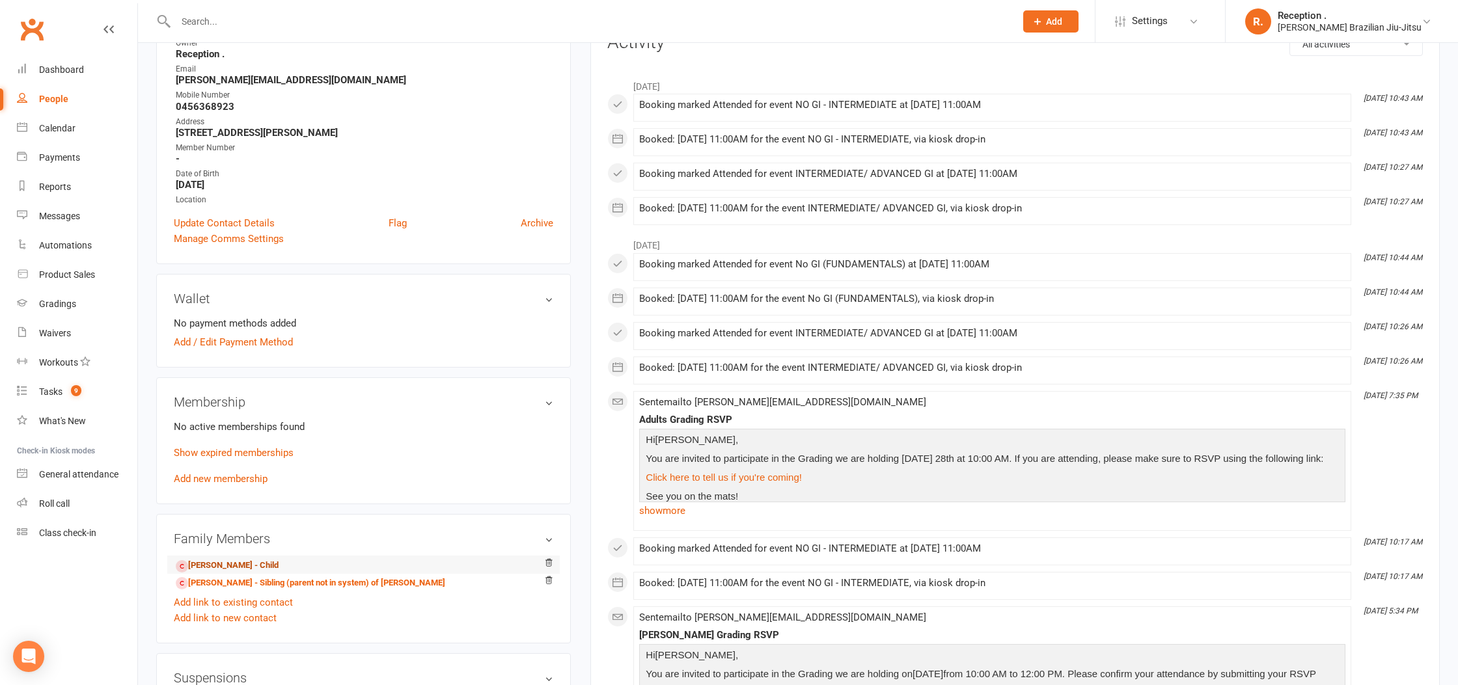  I want to click on div: What's New, so click(62, 421).